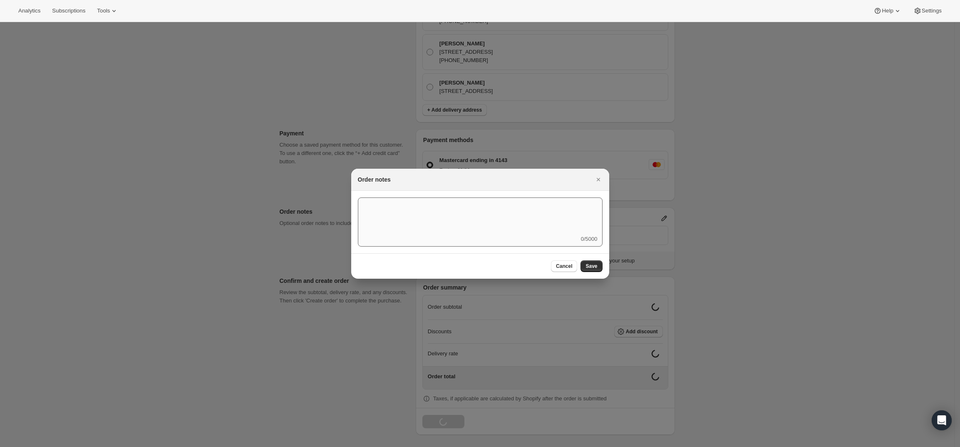 Image resolution: width=960 pixels, height=447 pixels. Describe the element at coordinates (103, 11) in the screenshot. I see `span: Tools` at that location.